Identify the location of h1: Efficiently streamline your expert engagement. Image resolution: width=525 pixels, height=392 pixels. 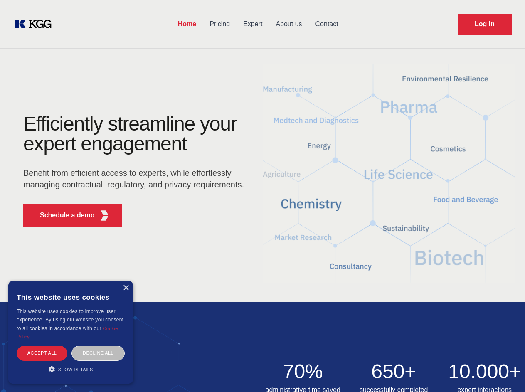
(136, 134).